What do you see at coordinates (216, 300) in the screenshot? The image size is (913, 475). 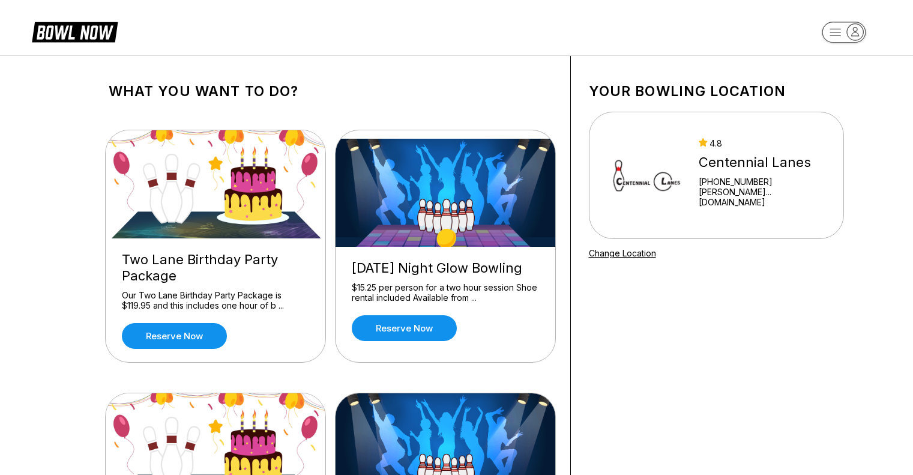 I see `div: Our Two Lane Birthday Party Package is $119.95 and this includes one hour of b ...` at bounding box center [216, 300].